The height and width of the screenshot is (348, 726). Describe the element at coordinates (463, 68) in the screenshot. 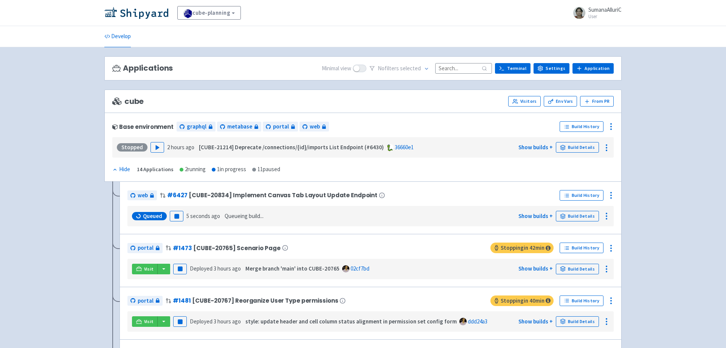

I see `input: Search...` at that location.